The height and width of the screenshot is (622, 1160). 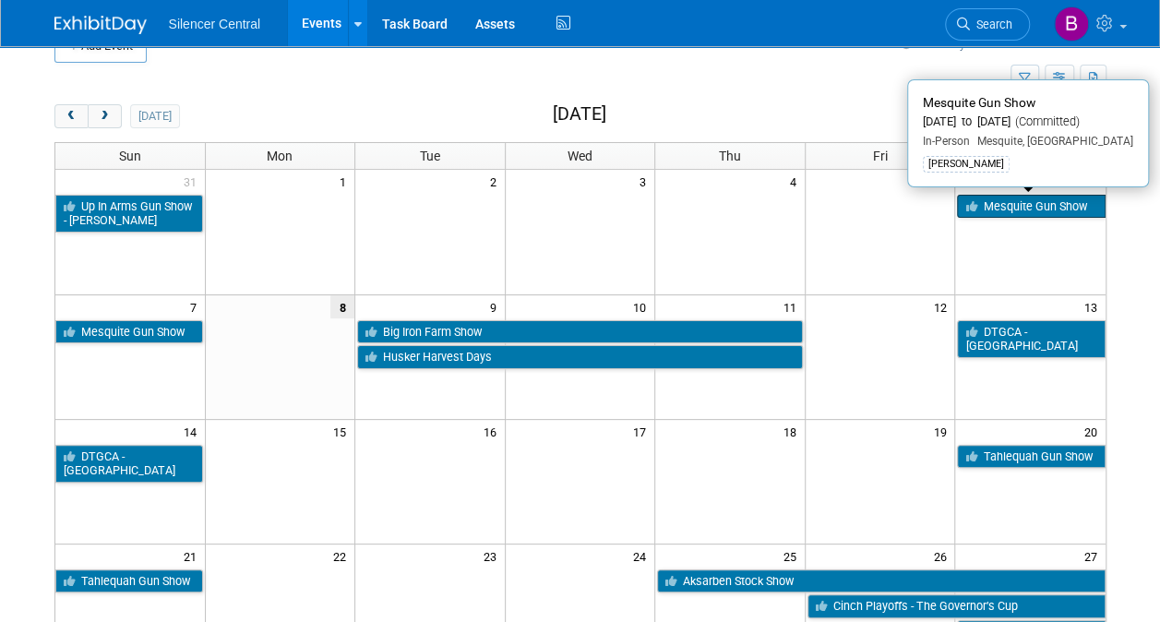 What do you see at coordinates (942, 306) in the screenshot?
I see `span: 12` at bounding box center [942, 306].